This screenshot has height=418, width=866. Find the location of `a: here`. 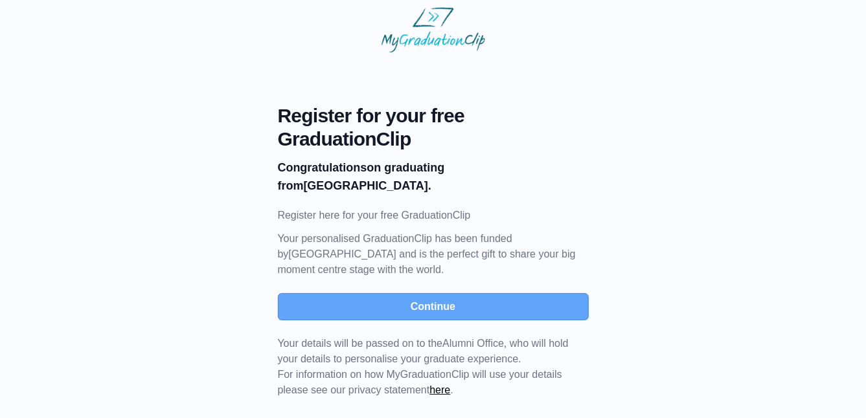

a: here is located at coordinates (440, 390).